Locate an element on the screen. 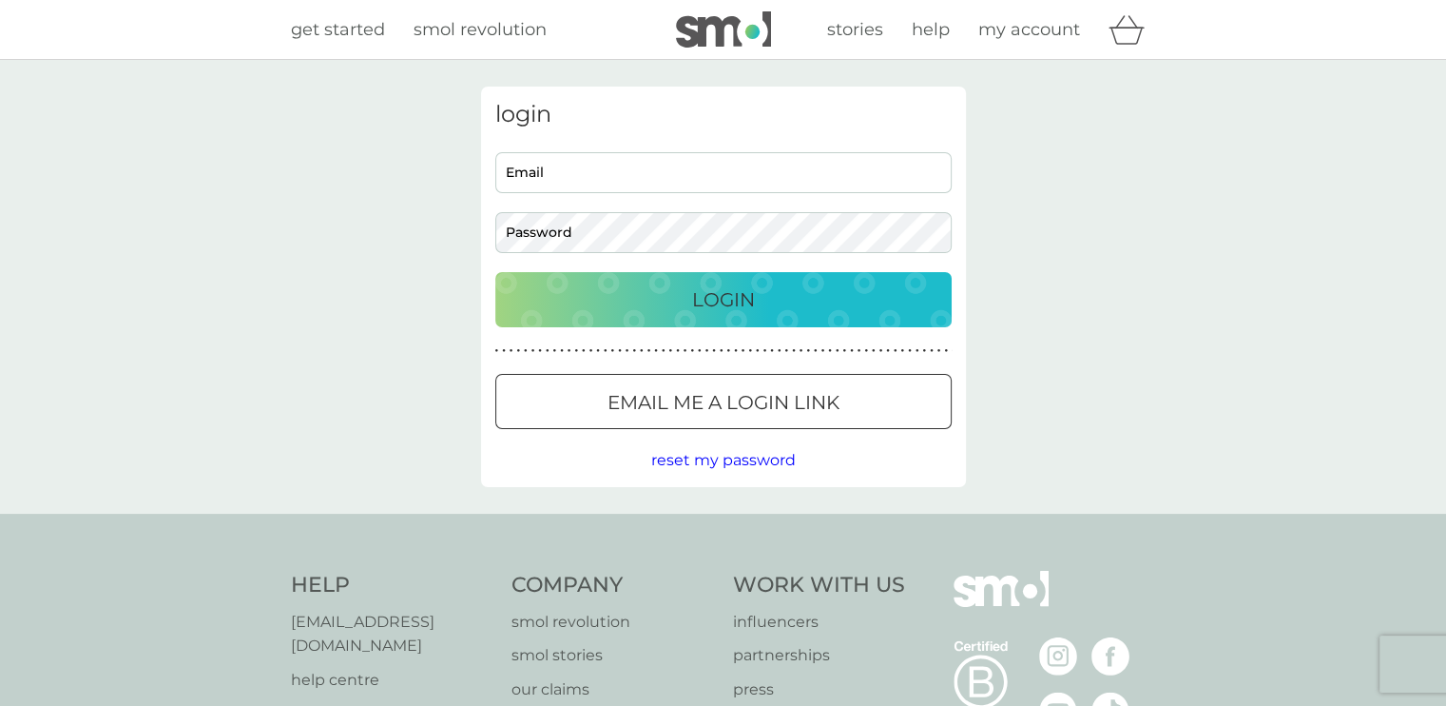  a: help is located at coordinates (931, 29).